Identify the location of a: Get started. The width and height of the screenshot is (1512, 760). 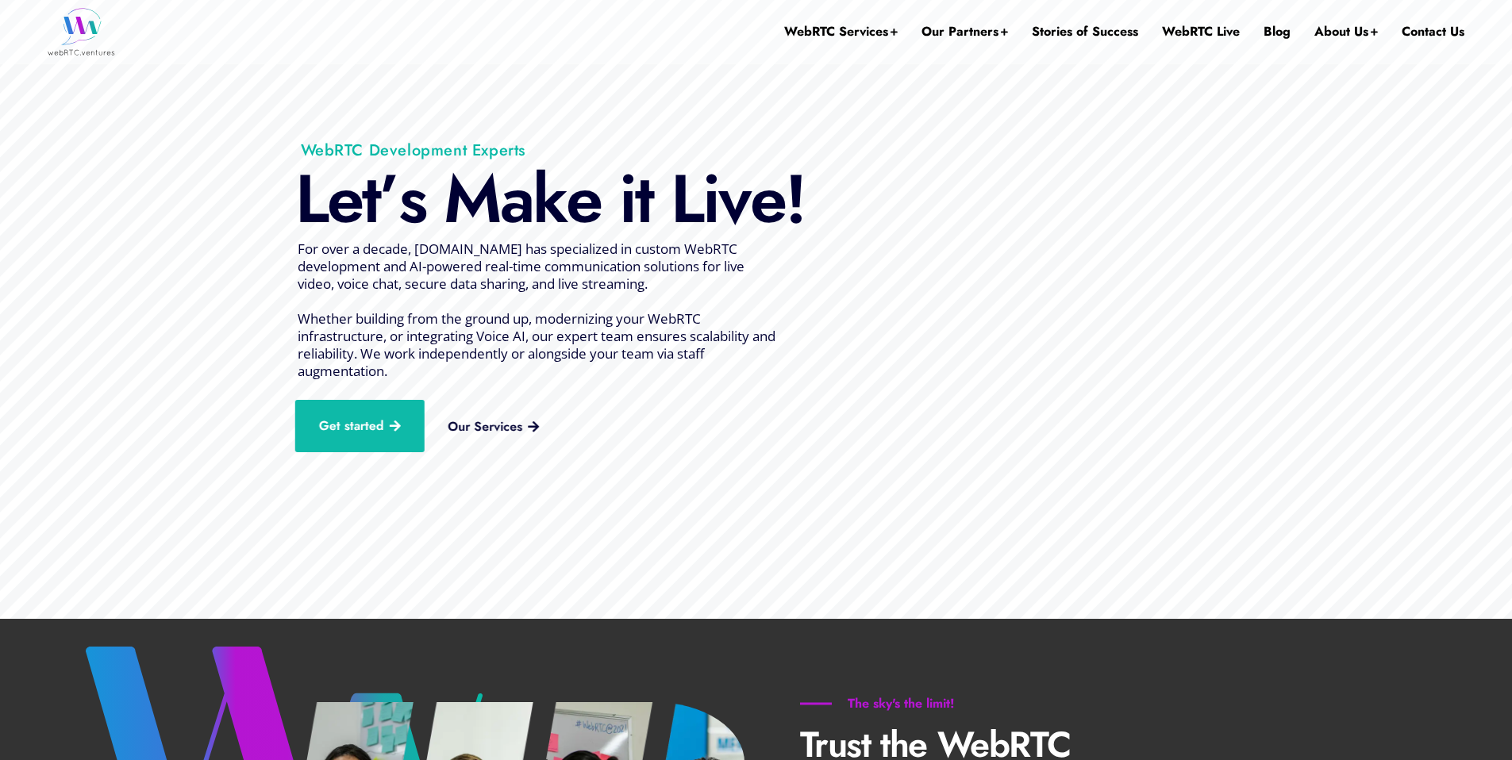
(359, 426).